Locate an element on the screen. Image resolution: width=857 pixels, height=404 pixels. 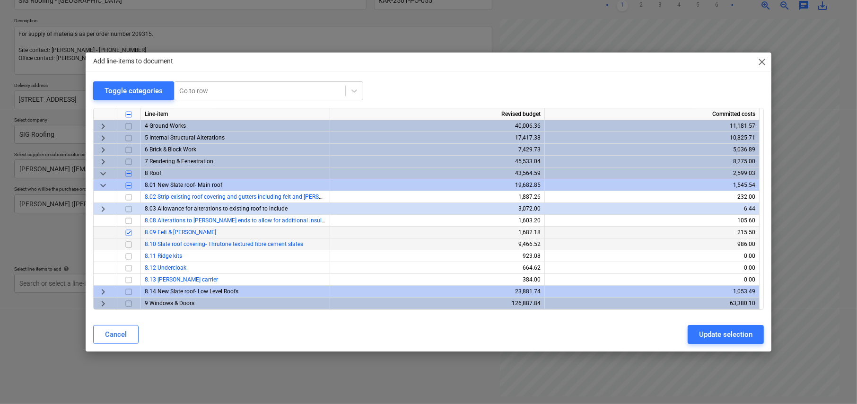
div: Committed costs is located at coordinates (652, 114).